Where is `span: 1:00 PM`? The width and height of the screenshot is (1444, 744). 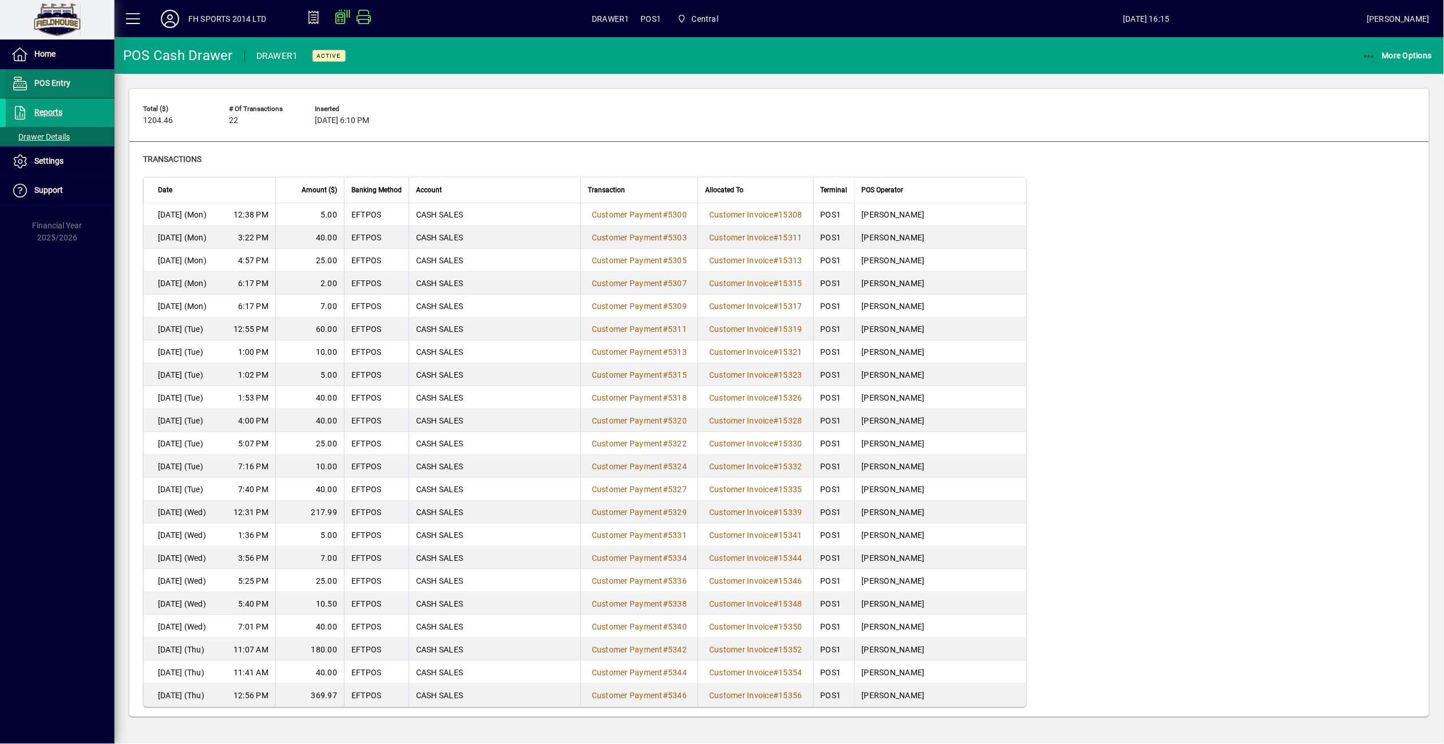
span: 1:00 PM is located at coordinates (253, 352).